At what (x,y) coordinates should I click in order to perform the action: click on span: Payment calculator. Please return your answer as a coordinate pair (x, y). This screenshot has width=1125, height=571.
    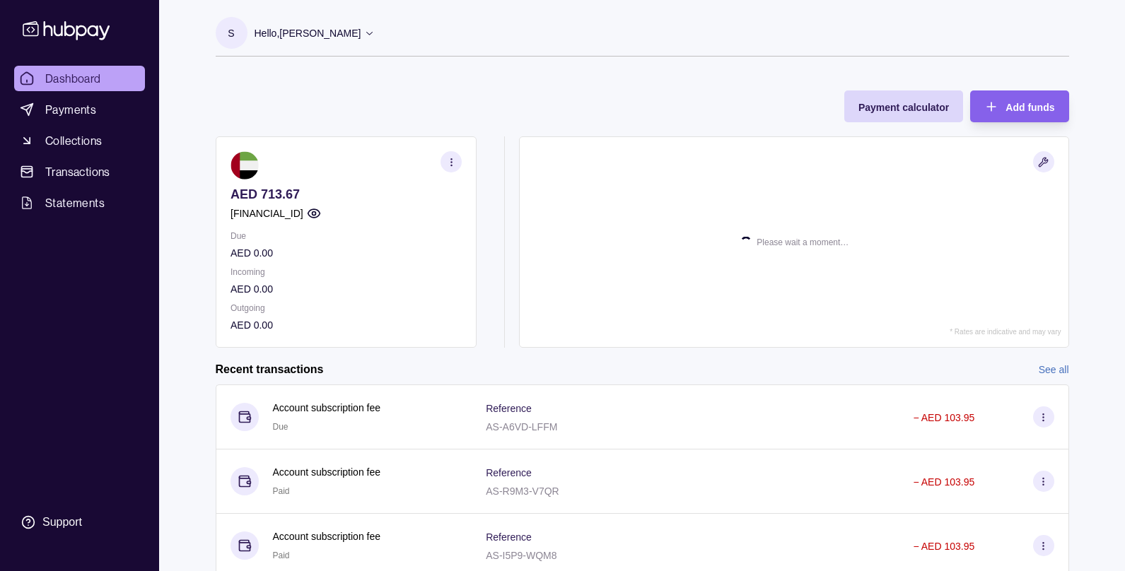
    Looking at the image, I should click on (903, 107).